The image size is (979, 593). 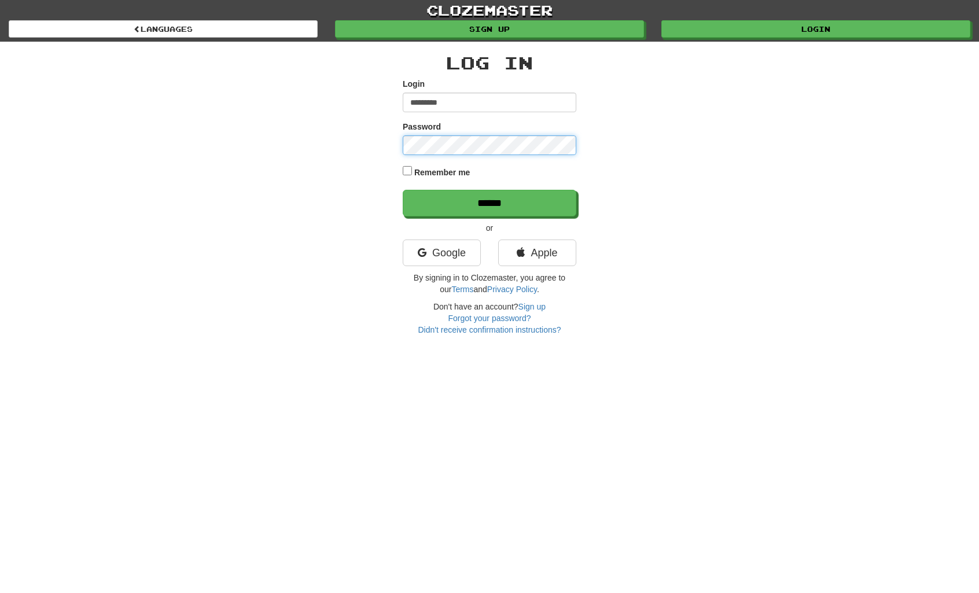 What do you see at coordinates (490, 228) in the screenshot?
I see `p: or` at bounding box center [490, 228].